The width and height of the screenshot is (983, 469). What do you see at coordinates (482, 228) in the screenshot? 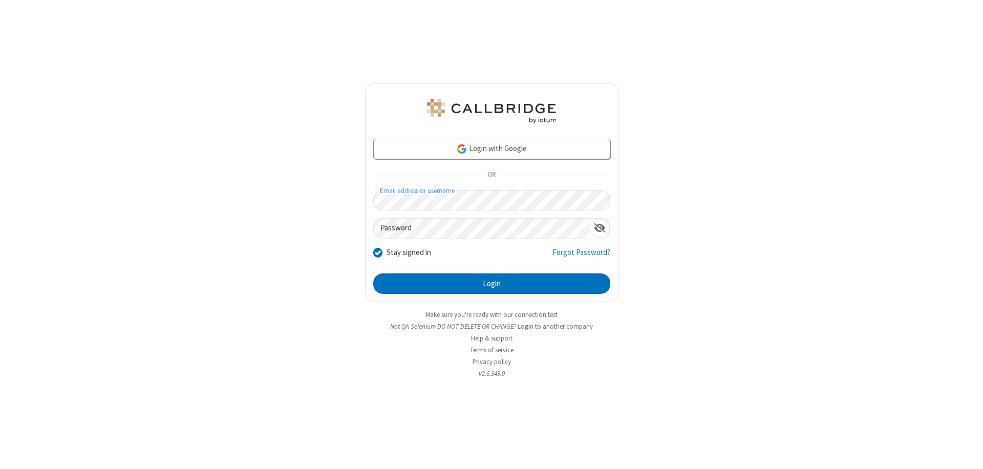
I see `input: Password` at bounding box center [482, 228].